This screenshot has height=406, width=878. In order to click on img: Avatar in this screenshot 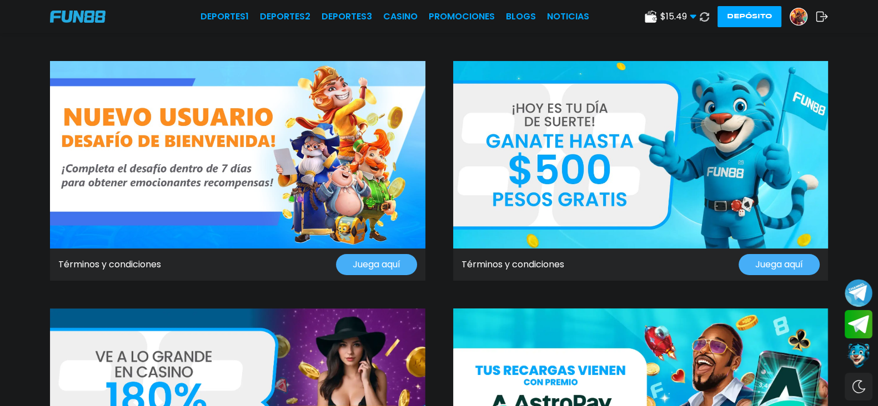, I will do `click(798, 17)`.